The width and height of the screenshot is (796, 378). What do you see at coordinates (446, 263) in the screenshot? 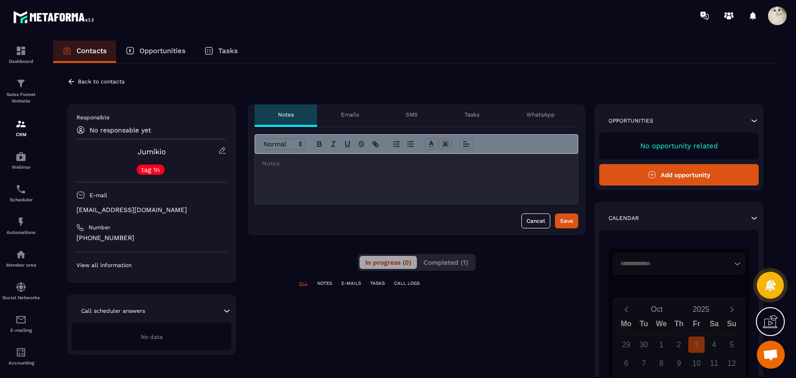
I see `span: Completed (1)` at bounding box center [446, 263].